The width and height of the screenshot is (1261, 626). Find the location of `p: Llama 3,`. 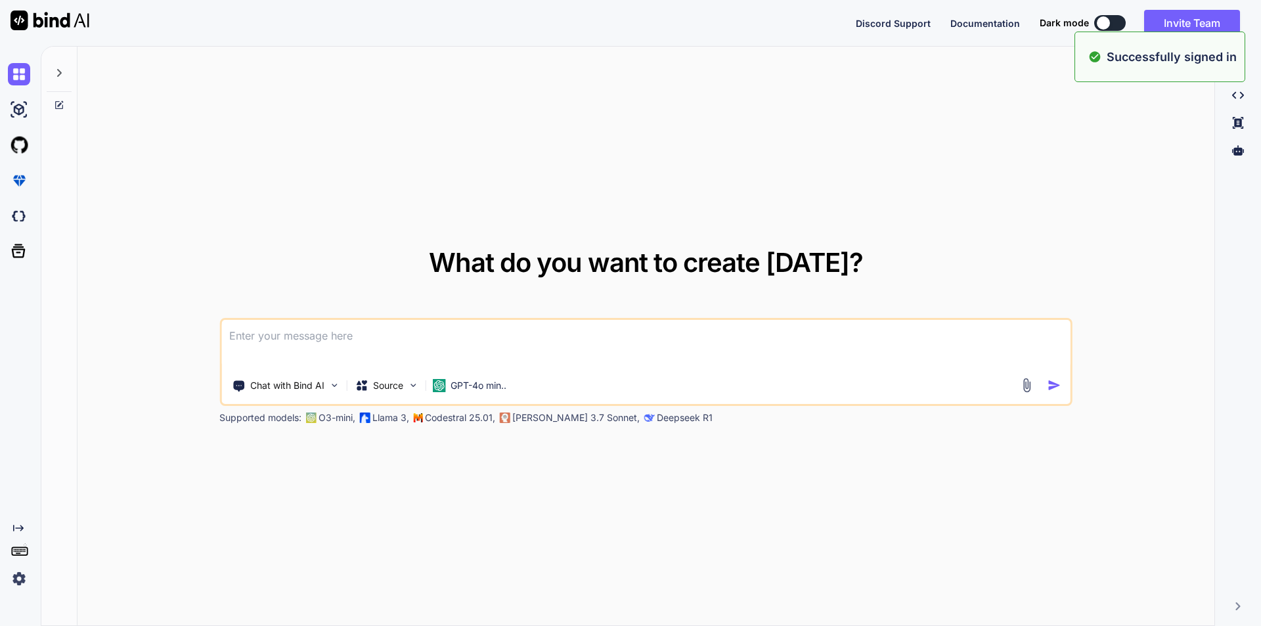

p: Llama 3, is located at coordinates (391, 418).